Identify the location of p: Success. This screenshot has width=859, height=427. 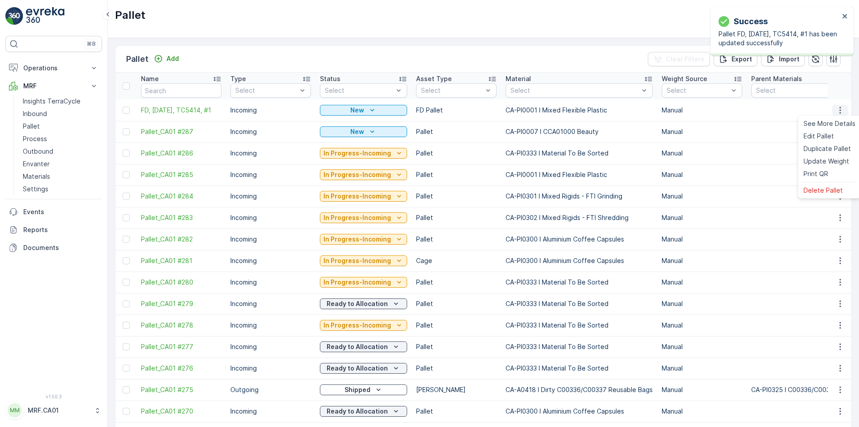
(751, 21).